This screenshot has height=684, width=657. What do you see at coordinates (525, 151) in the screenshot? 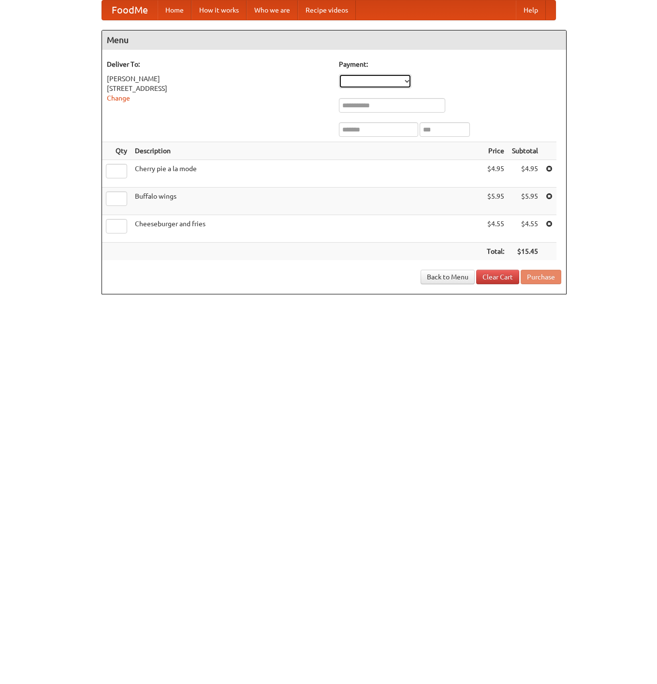
I see `th: Subtotal` at bounding box center [525, 151].